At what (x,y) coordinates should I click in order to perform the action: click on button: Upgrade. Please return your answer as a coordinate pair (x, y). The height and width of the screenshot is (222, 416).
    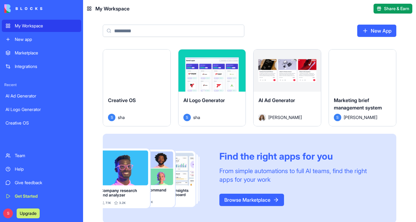
    Looking at the image, I should click on (28, 214).